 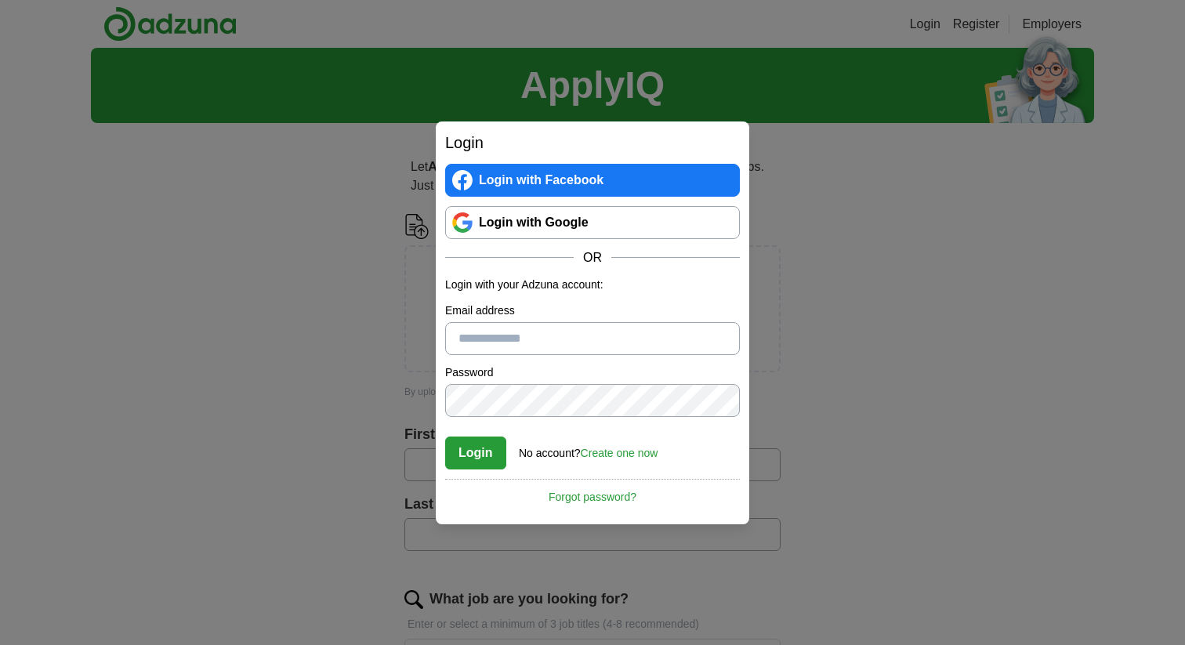 I want to click on p: Login with your Adzuna account:, so click(x=592, y=284).